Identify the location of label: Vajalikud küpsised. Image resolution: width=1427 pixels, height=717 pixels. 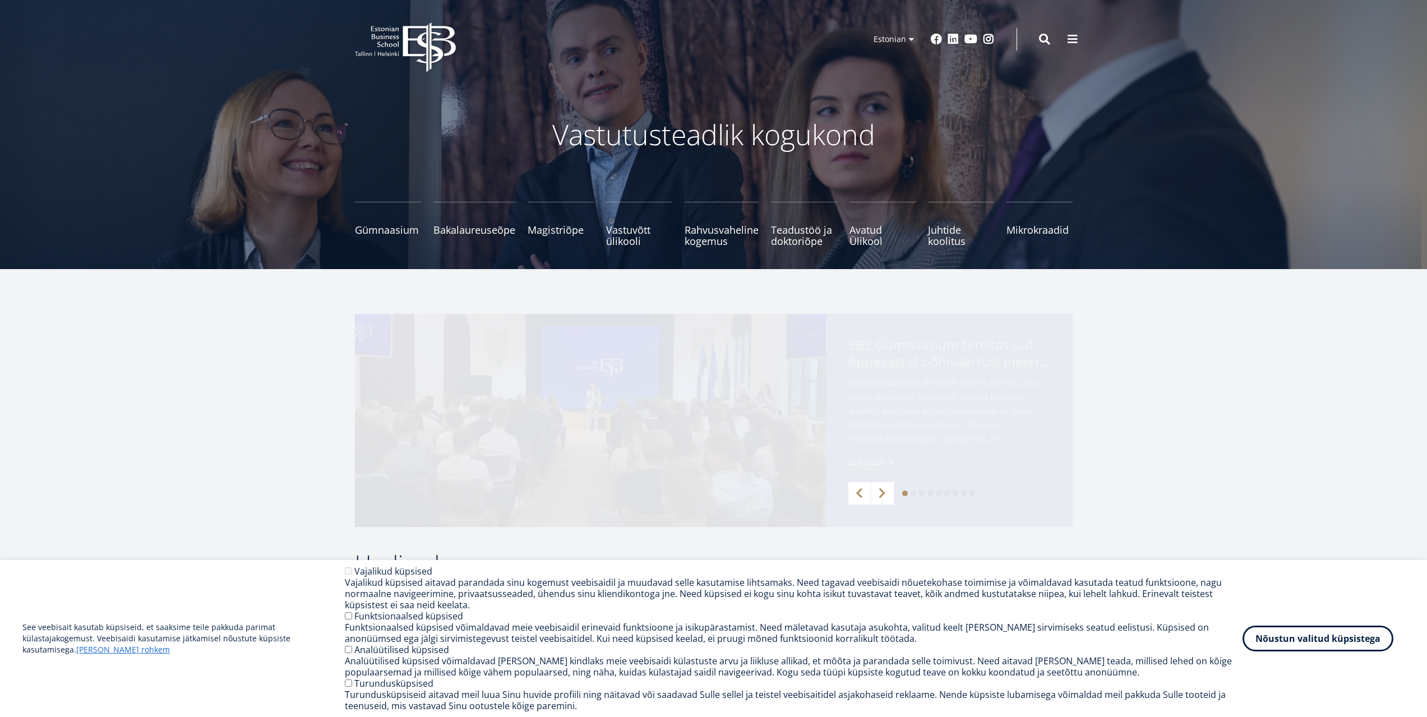
(393, 571).